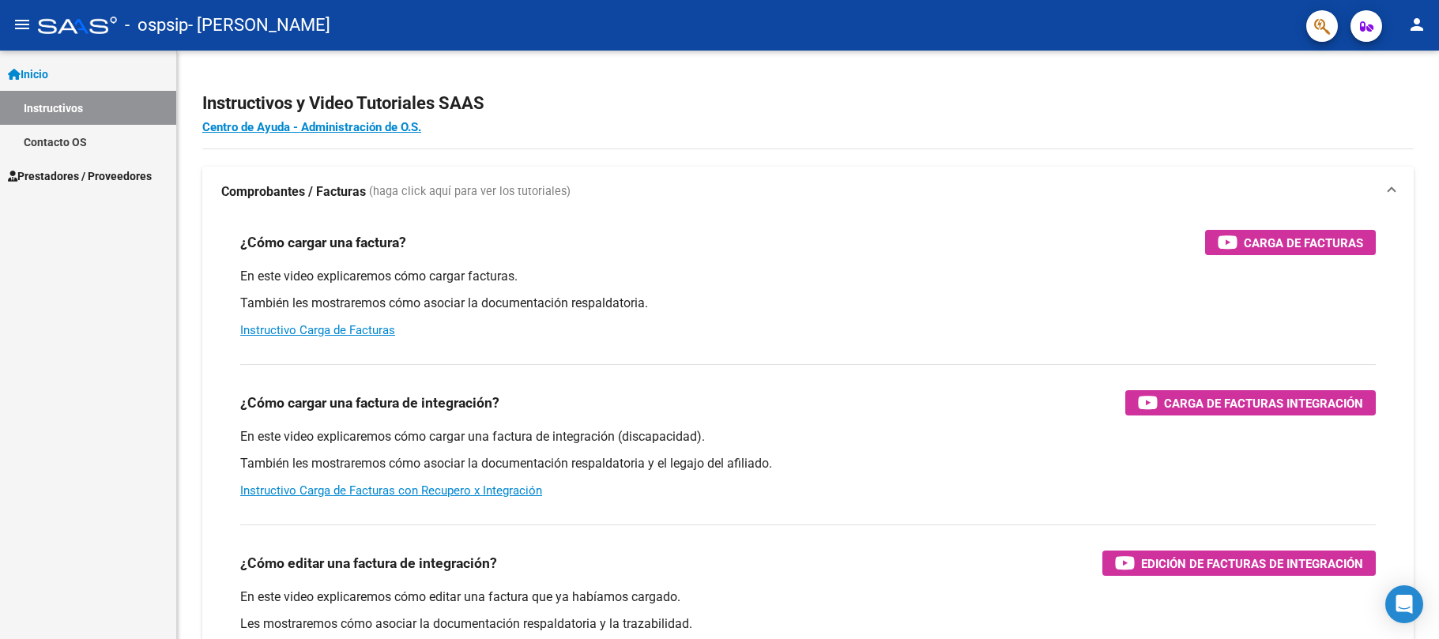 The width and height of the screenshot is (1439, 639). What do you see at coordinates (368, 564) in the screenshot?
I see `h3: ¿Cómo editar una factura de integración?` at bounding box center [368, 564].